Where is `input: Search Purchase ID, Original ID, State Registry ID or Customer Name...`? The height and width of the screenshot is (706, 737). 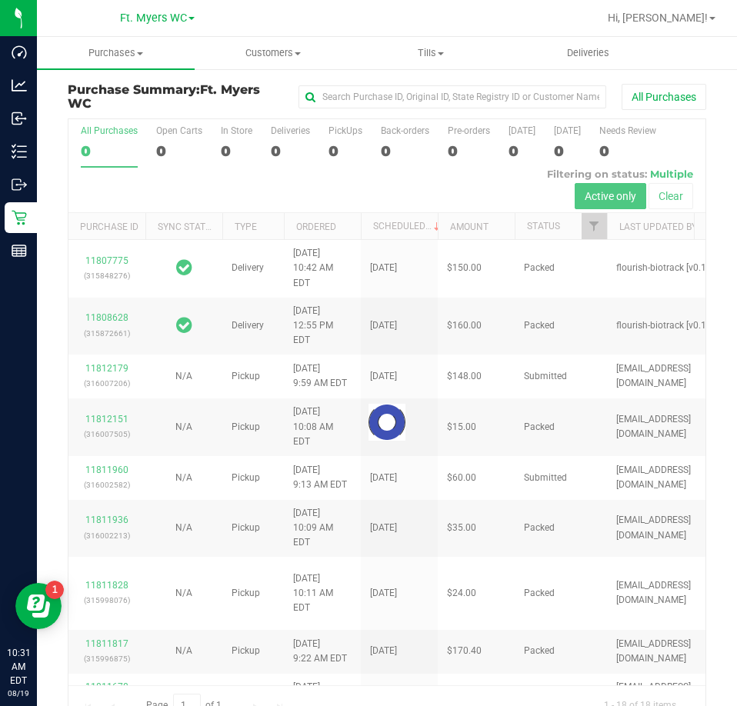
input: Search Purchase ID, Original ID, State Registry ID or Customer Name... is located at coordinates (452, 97).